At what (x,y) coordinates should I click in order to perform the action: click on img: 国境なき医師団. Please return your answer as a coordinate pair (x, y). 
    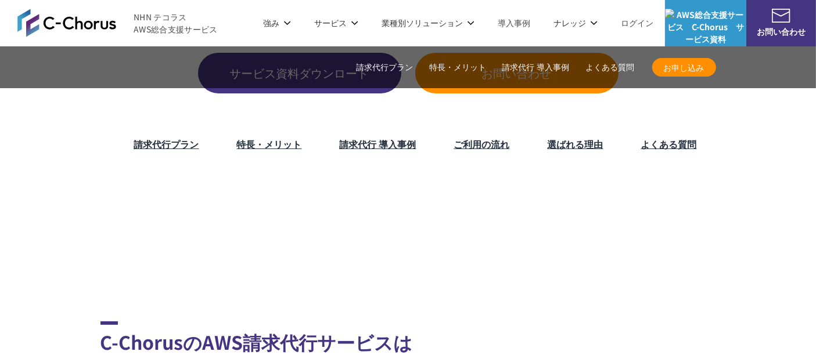
    Looking at the image, I should click on (656, 264).